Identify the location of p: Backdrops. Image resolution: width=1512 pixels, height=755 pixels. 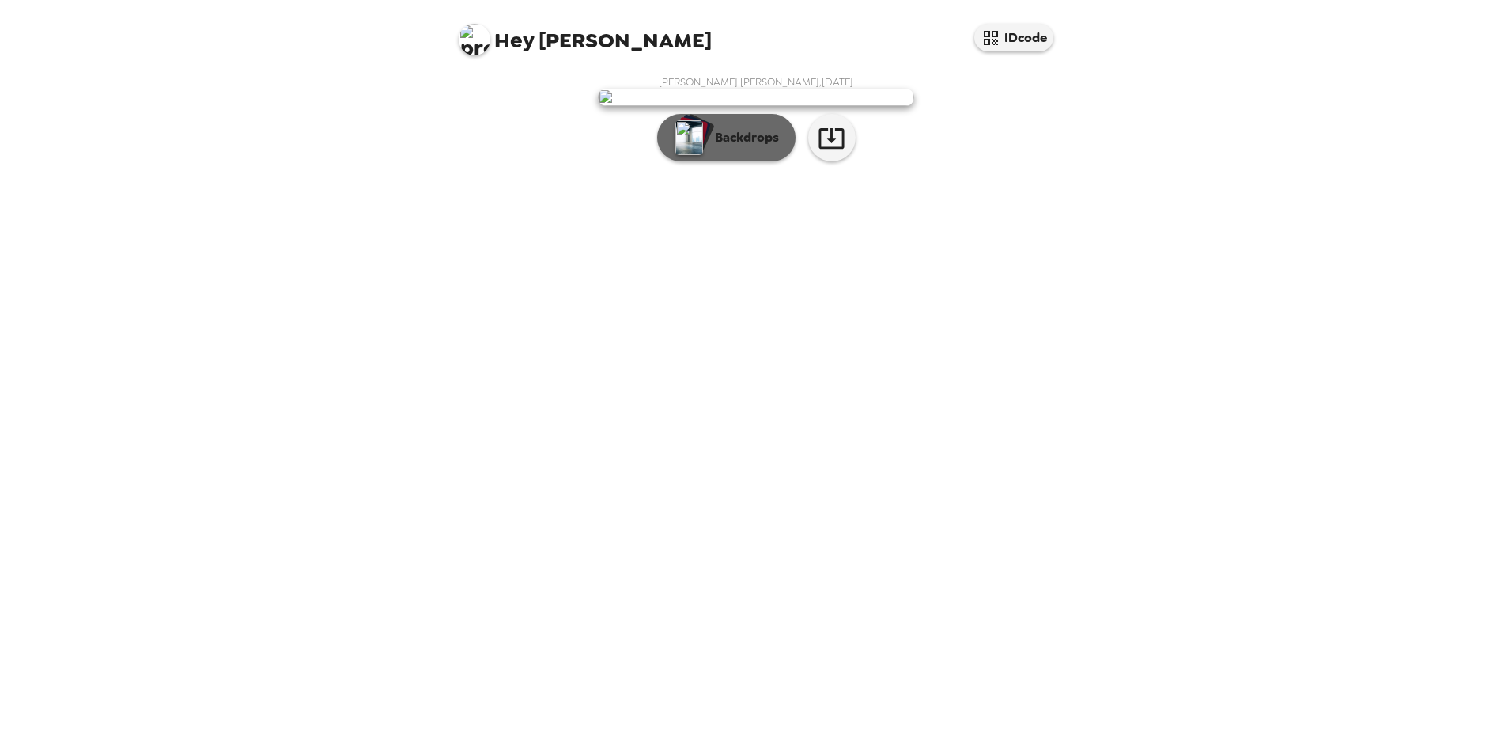
(743, 138).